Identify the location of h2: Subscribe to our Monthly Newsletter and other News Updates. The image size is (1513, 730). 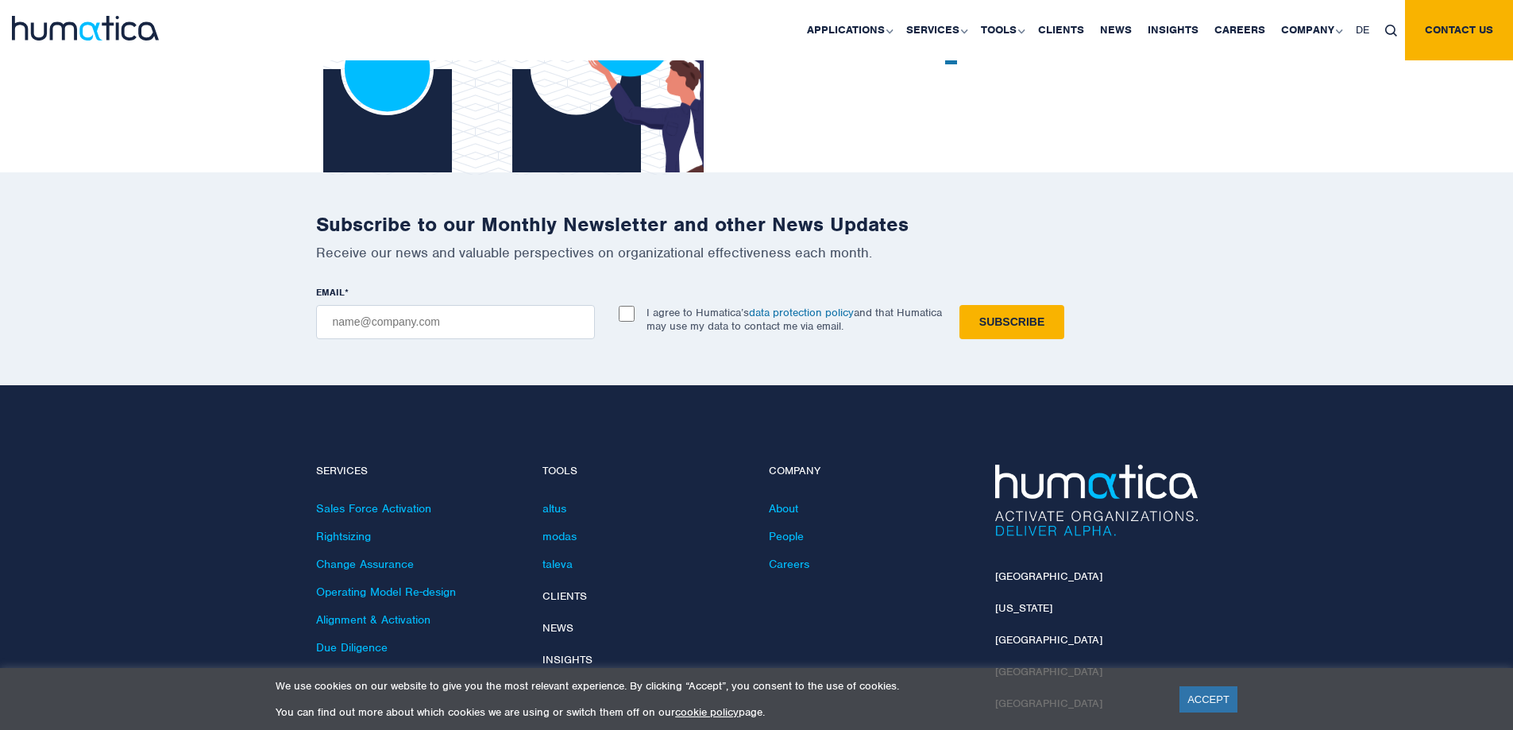
(757, 224).